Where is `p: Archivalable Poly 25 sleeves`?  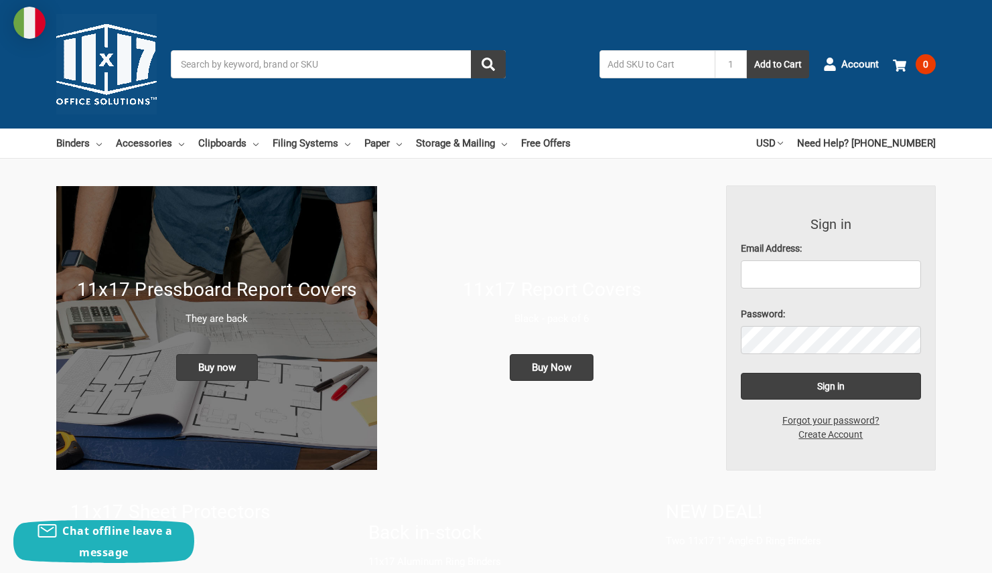 p: Archivalable Poly 25 sleeves is located at coordinates (198, 541).